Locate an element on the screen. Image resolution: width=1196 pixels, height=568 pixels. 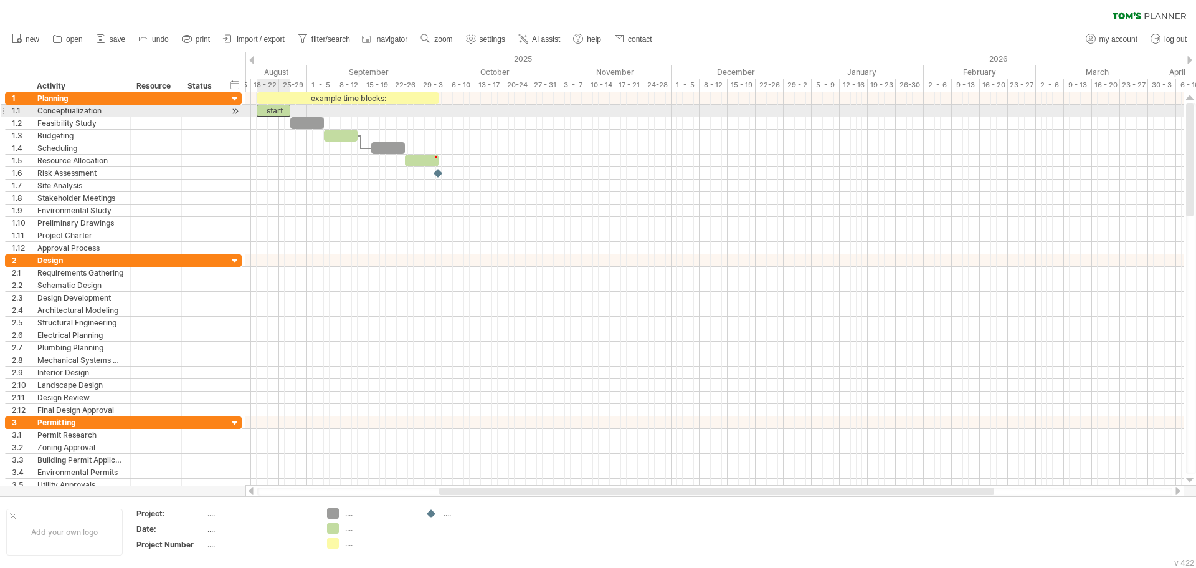
div: 2.10 is located at coordinates (21, 384).